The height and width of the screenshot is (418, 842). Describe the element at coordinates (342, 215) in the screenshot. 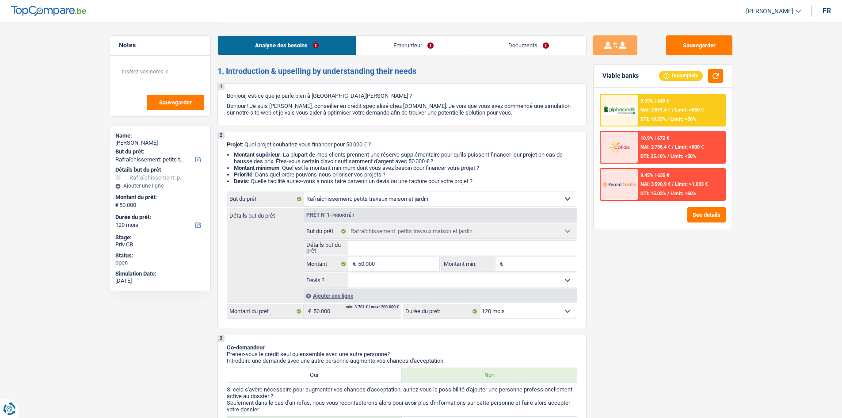

I see `span: - Priorité 1` at that location.